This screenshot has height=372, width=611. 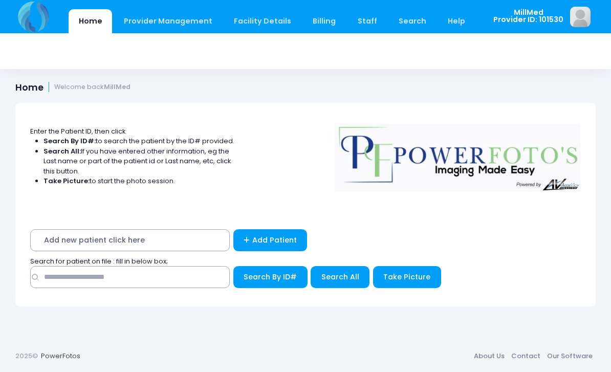 What do you see at coordinates (92, 87) in the screenshot?
I see `small: Welcome back` at bounding box center [92, 87].